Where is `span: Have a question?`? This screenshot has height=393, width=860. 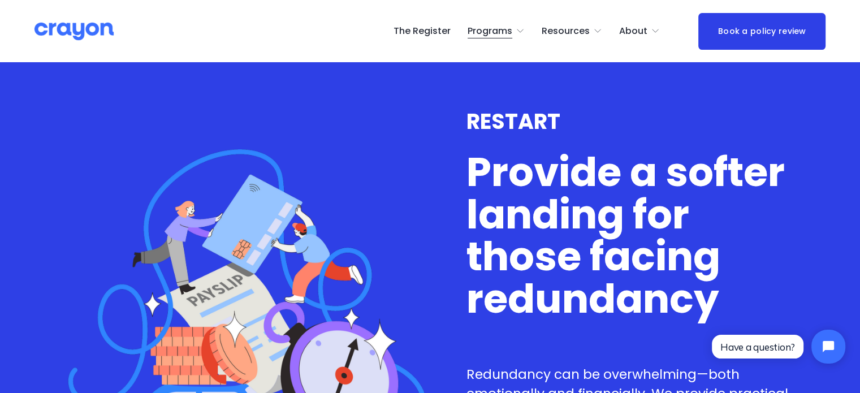
span: Have a question? is located at coordinates (55, 27).